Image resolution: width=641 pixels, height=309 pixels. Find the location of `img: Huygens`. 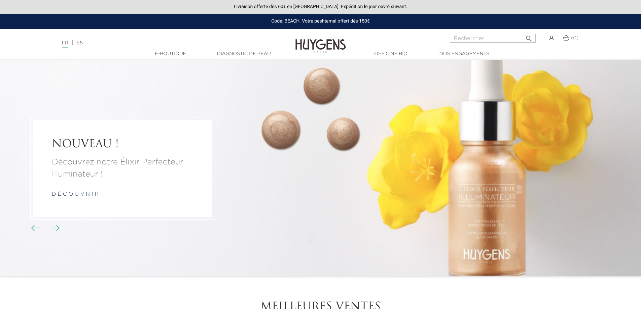

img: Huygens is located at coordinates (321, 41).